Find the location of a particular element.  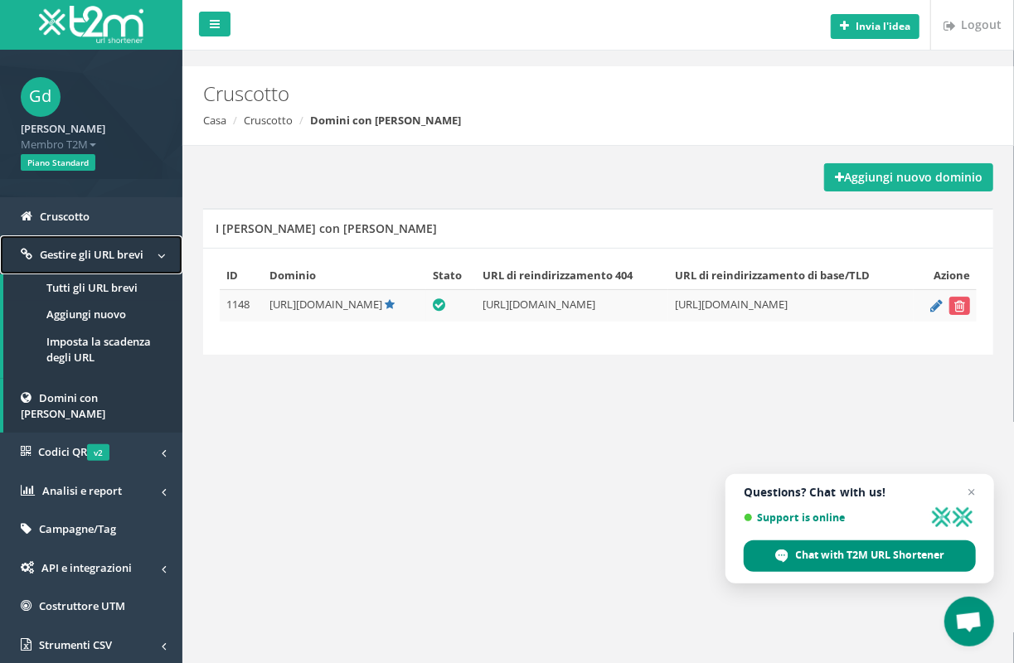

div: Apri la chat is located at coordinates (969, 622).